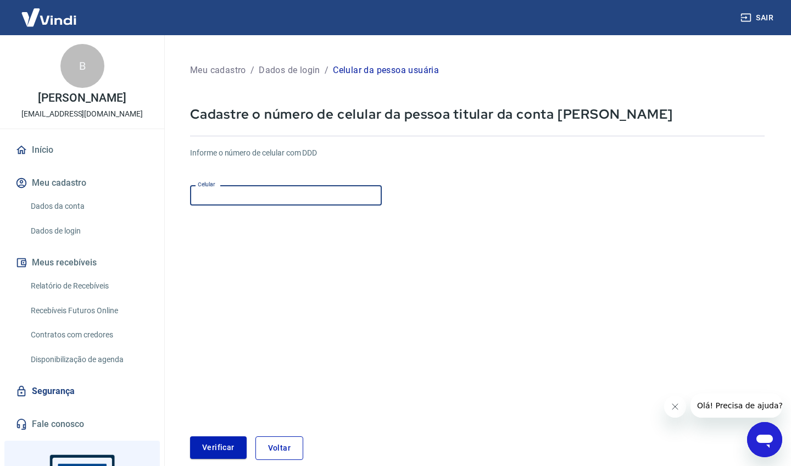 The height and width of the screenshot is (466, 791). Describe the element at coordinates (49, 12) in the screenshot. I see `span: Olá! Precisa de ajuda?` at that location.